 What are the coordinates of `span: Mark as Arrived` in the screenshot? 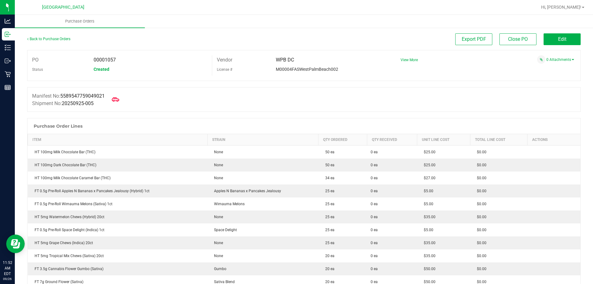 It's located at (116, 99).